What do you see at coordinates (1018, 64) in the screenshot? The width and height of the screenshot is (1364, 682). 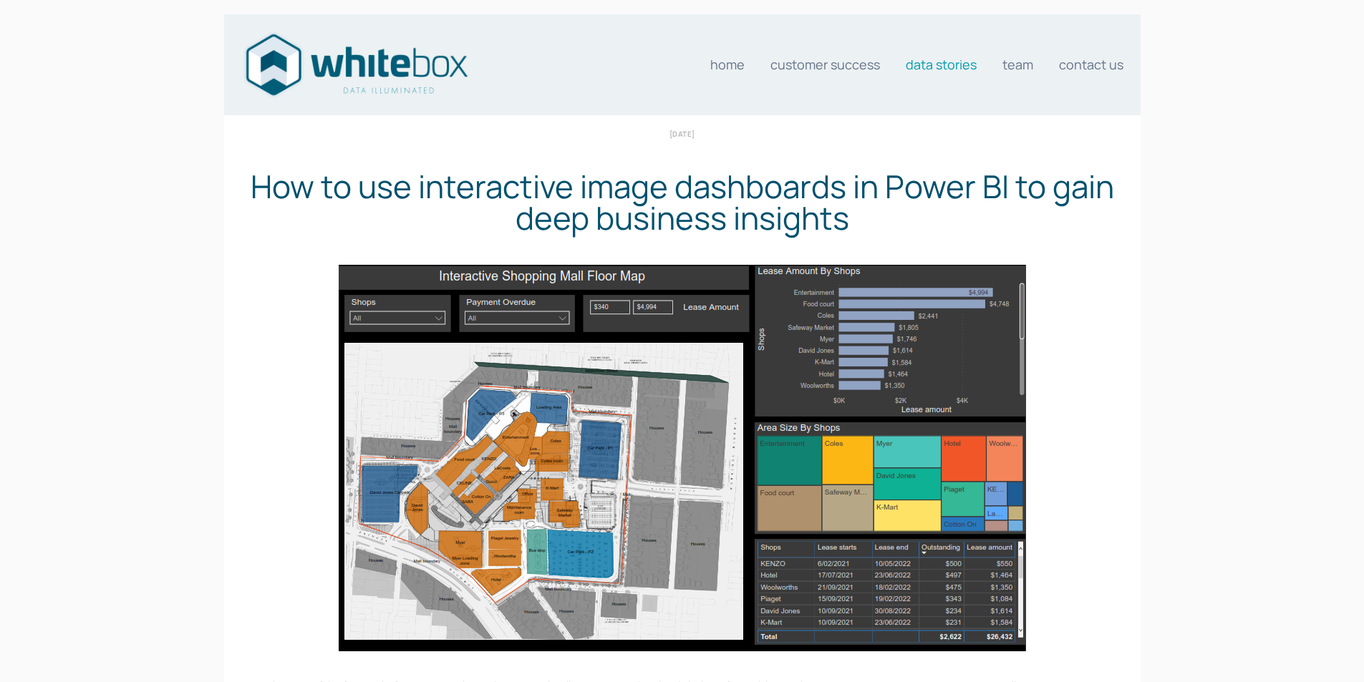 I see `a: Team` at bounding box center [1018, 64].